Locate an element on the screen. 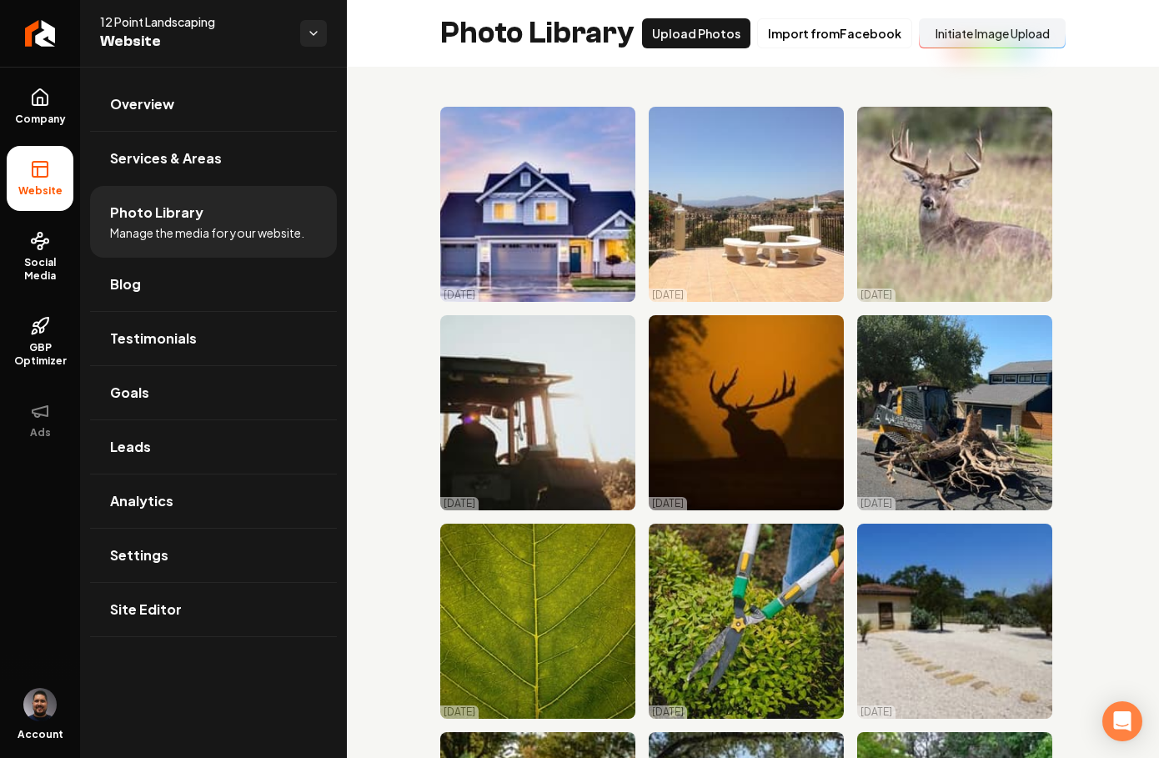  span: Ads is located at coordinates (40, 433).